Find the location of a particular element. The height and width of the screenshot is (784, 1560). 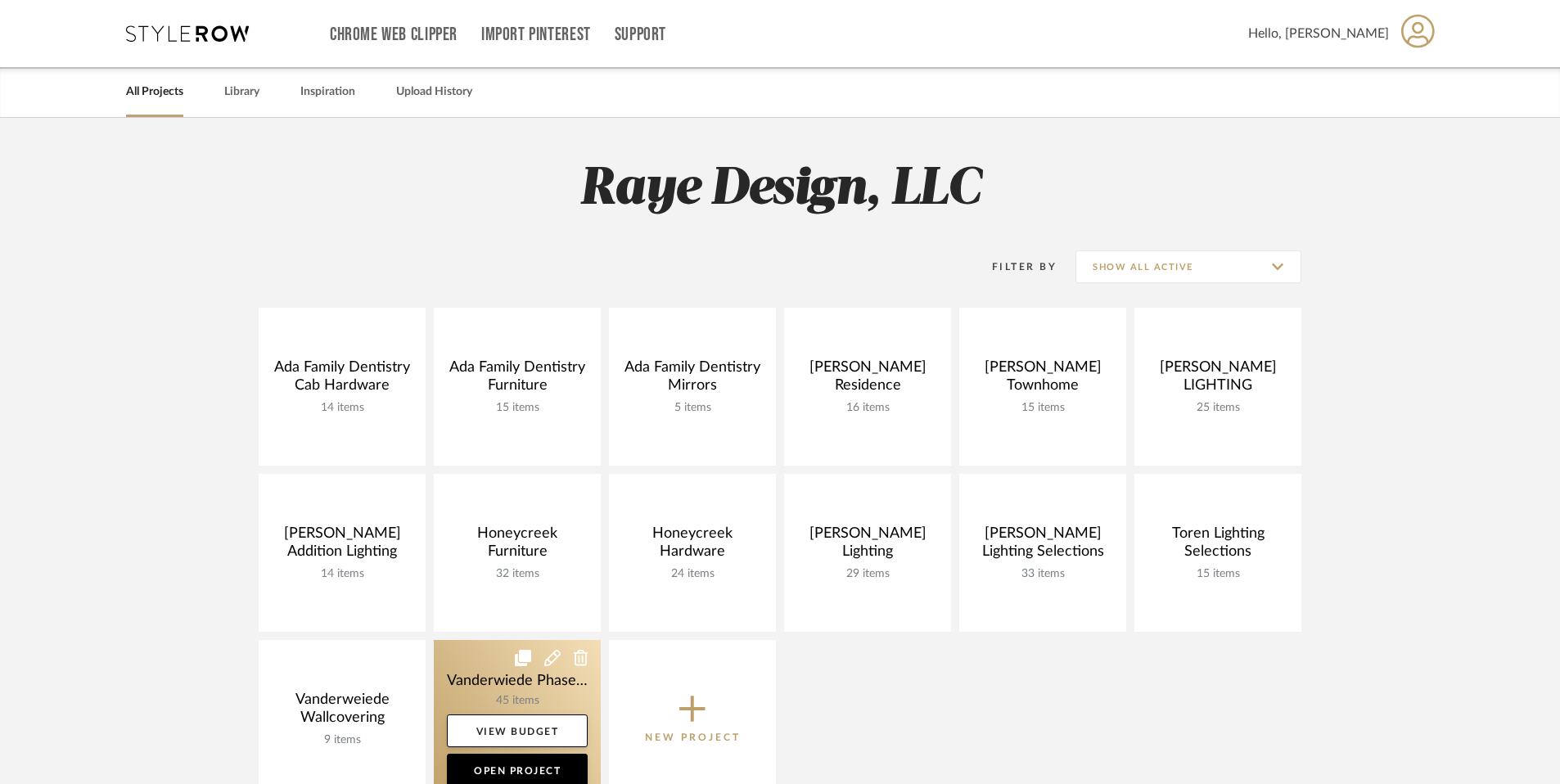

div: Ada Family Dentistry Furniture is located at coordinates (517, 380).